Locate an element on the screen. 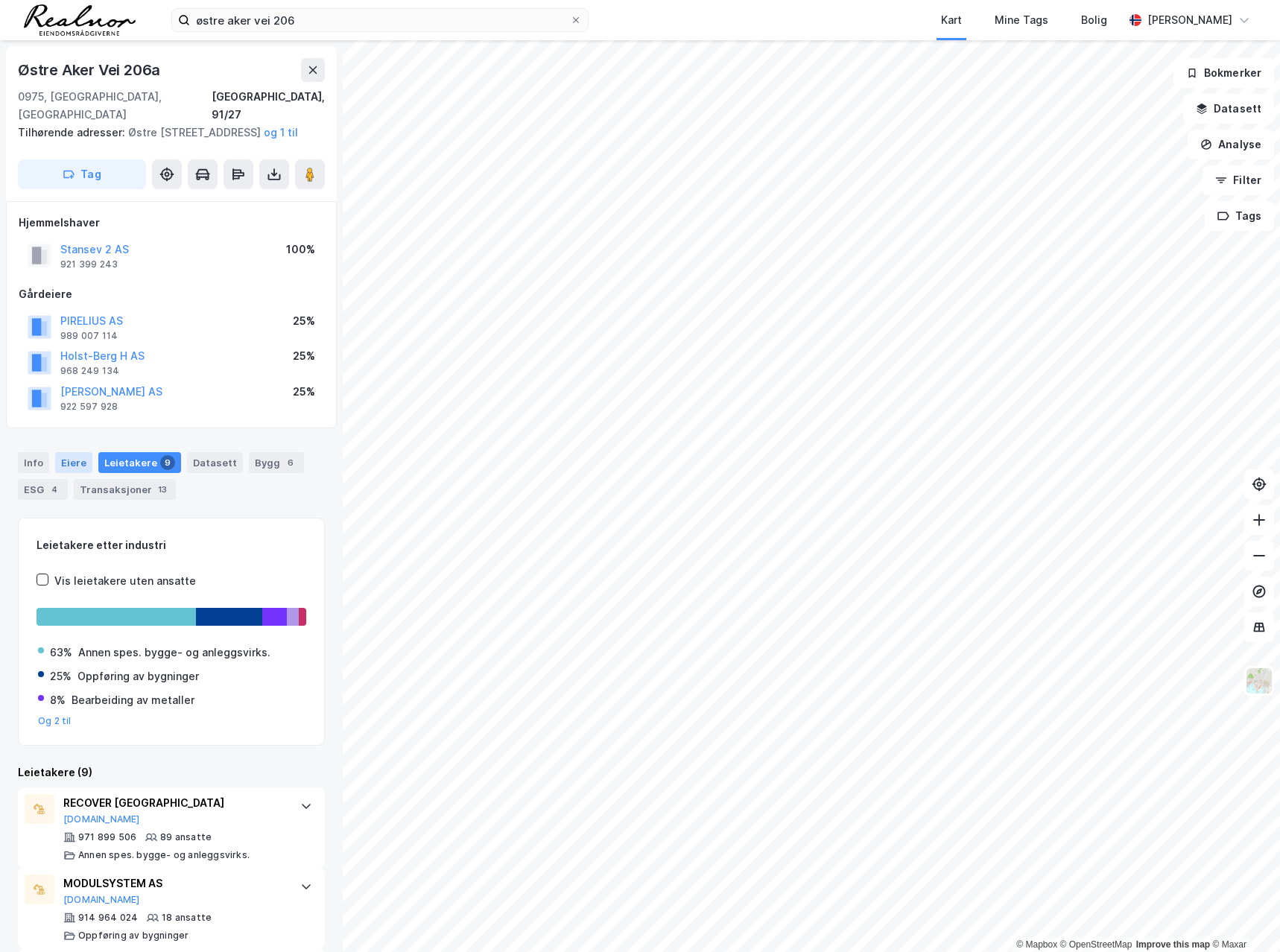 The image size is (1280, 952). div: Bygg is located at coordinates (277, 462).